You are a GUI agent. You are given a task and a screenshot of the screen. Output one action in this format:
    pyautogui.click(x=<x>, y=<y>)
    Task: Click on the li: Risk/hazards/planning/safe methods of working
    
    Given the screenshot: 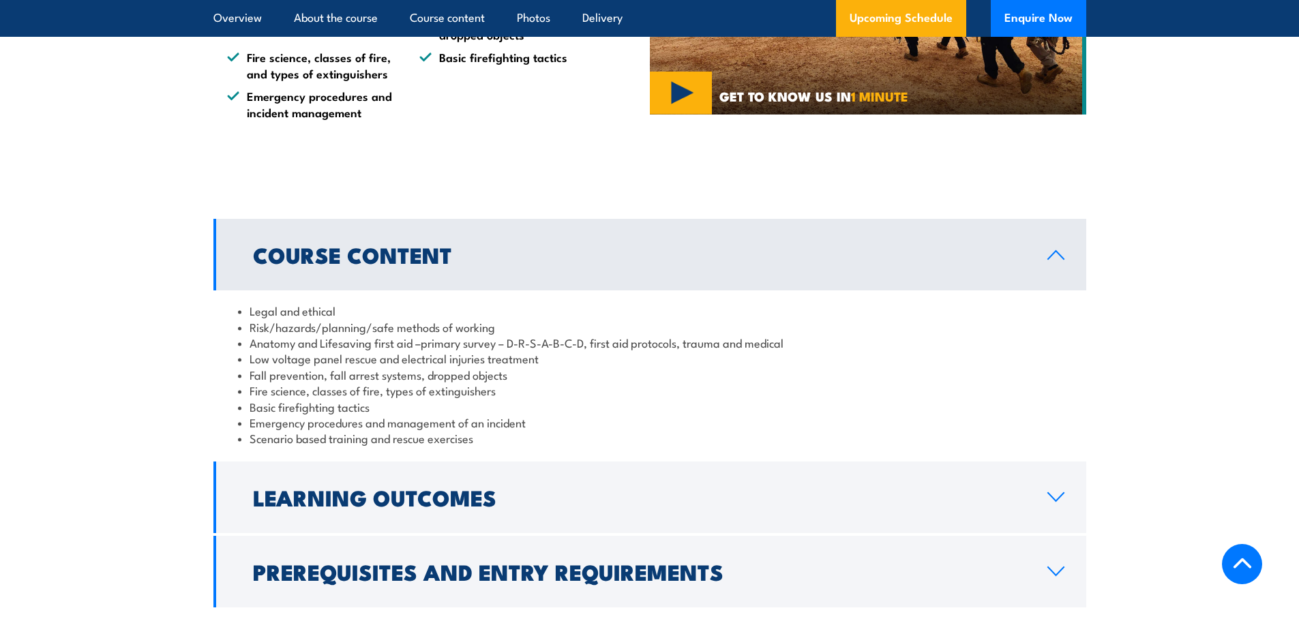 What is the action you would take?
    pyautogui.click(x=650, y=327)
    